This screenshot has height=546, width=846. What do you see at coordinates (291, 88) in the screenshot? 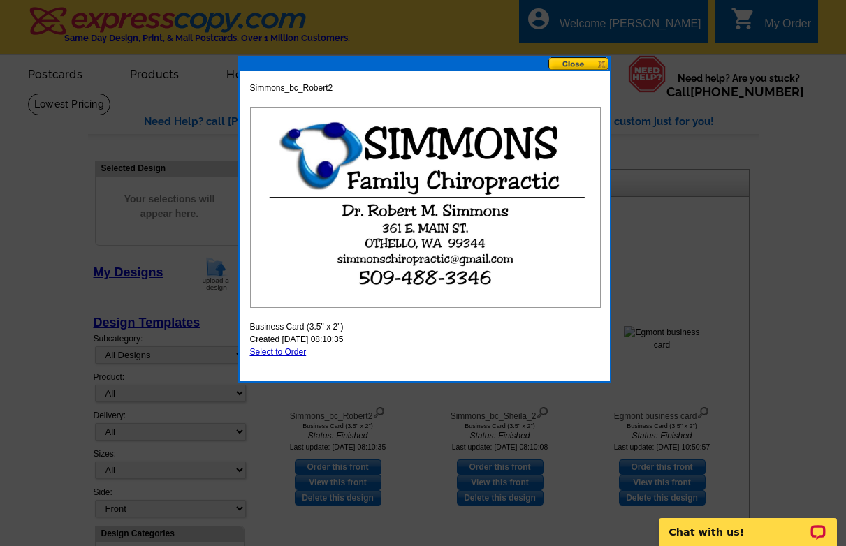
I see `span: Simmons_bc_Robert2` at bounding box center [291, 88].